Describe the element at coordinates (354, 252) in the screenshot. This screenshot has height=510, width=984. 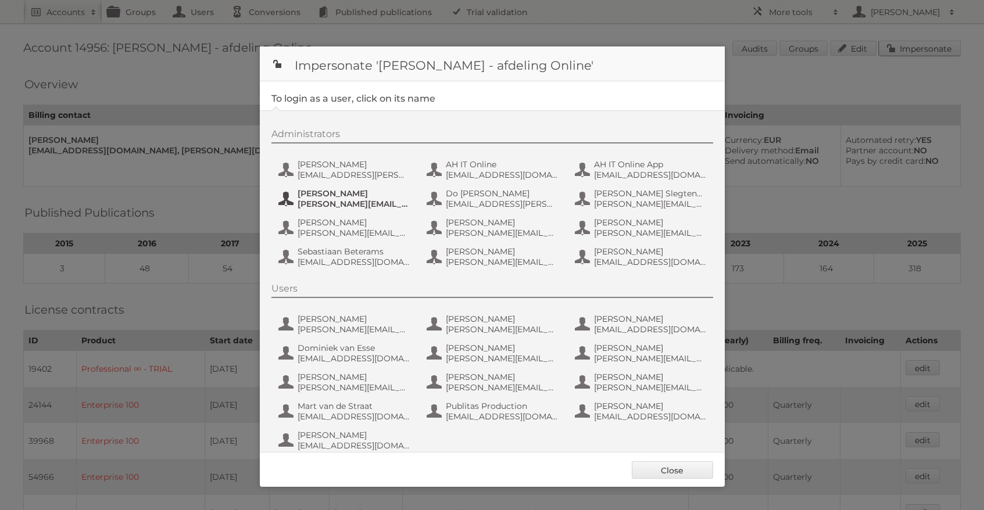
I see `span: Sebastiaan Beterams` at that location.